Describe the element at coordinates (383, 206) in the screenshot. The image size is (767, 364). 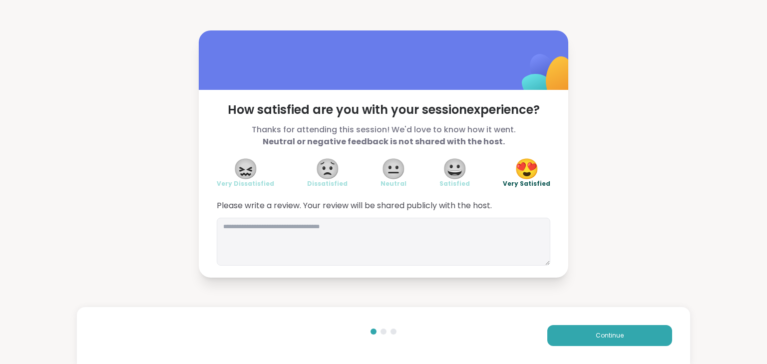
I see `span: Please write a review. Your review will be shared publicly with the host.` at that location.